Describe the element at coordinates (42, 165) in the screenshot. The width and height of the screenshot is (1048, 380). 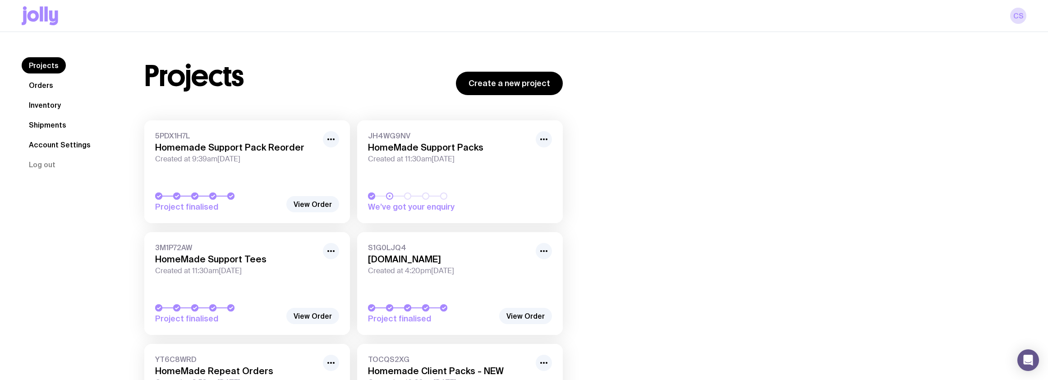
I see `button: Log out` at that location.